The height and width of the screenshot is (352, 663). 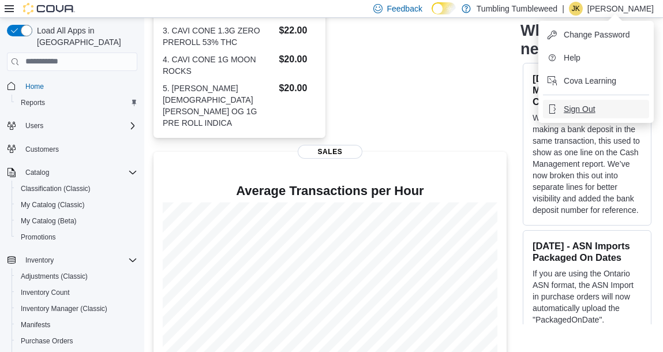 I want to click on span: Feedback, so click(x=404, y=9).